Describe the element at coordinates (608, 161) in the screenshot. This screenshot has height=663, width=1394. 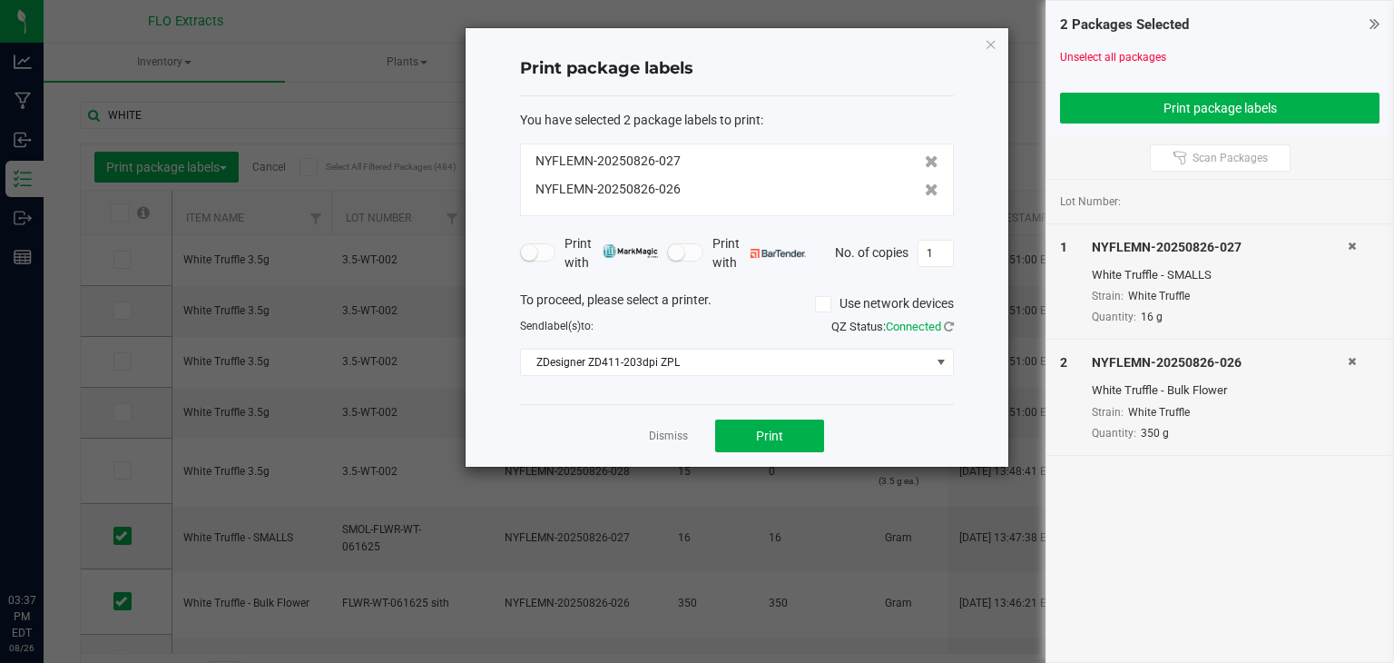
I see `span: NYFLEMN-20250826-027` at that location.